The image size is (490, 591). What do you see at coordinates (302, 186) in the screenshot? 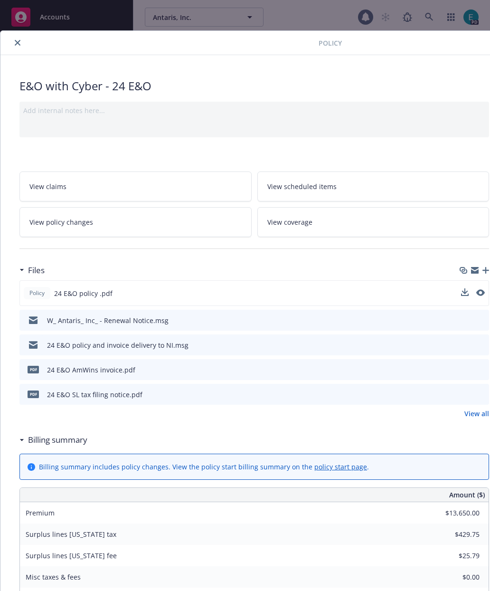
I see `span: View scheduled items` at bounding box center [302, 186].